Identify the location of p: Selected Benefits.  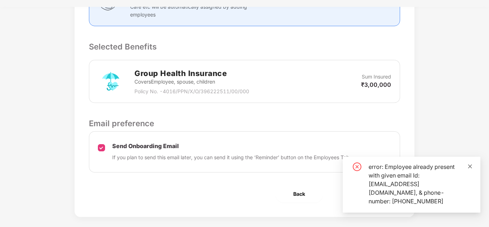
(244, 47).